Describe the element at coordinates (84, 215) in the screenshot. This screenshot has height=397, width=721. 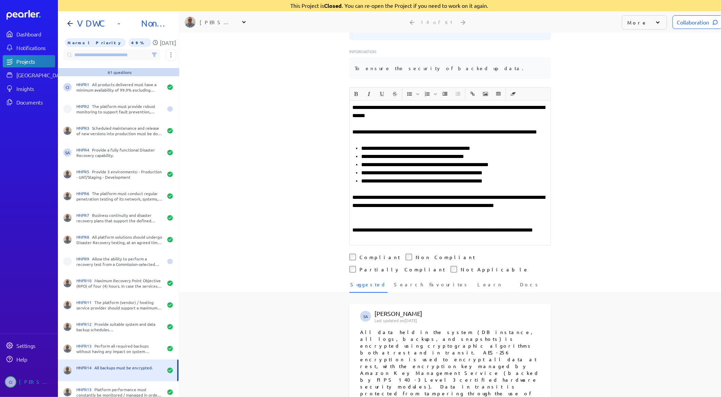
I see `span: HNFR7` at that location.